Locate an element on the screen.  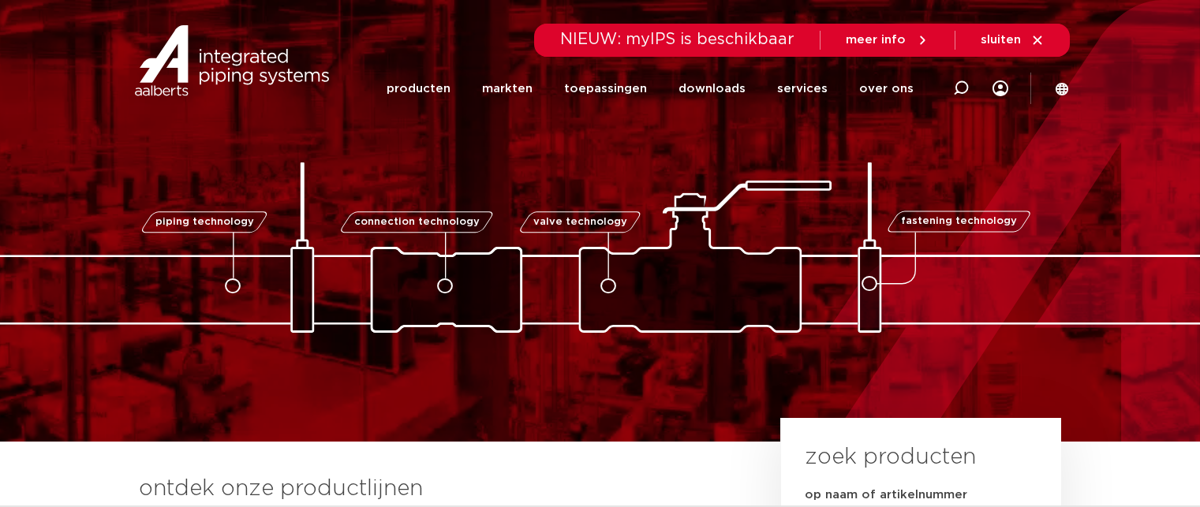
span: piping technology is located at coordinates (204, 222).